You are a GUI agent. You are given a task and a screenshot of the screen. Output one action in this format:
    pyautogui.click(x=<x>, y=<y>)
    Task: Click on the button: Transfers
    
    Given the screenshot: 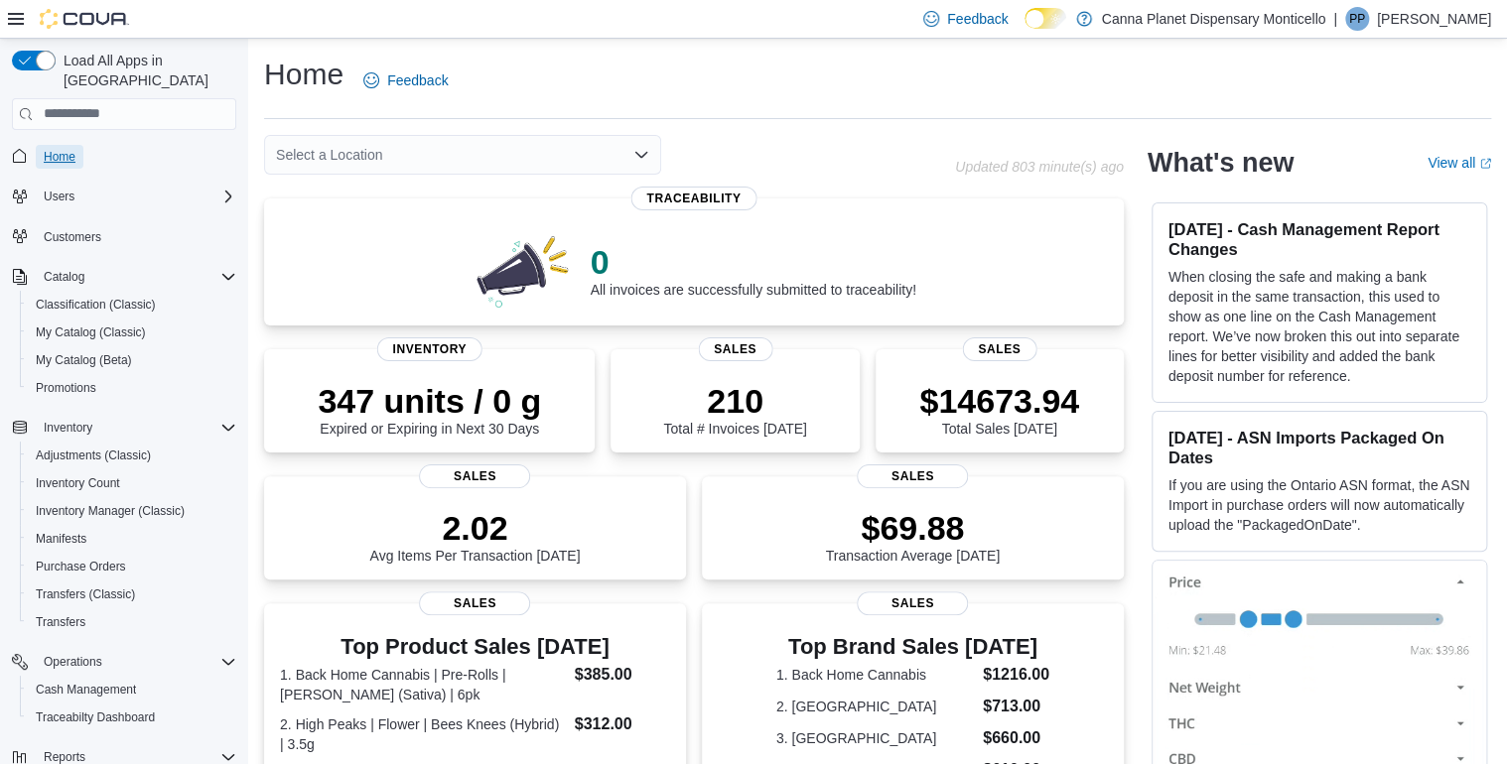 What is the action you would take?
    pyautogui.click(x=132, y=622)
    